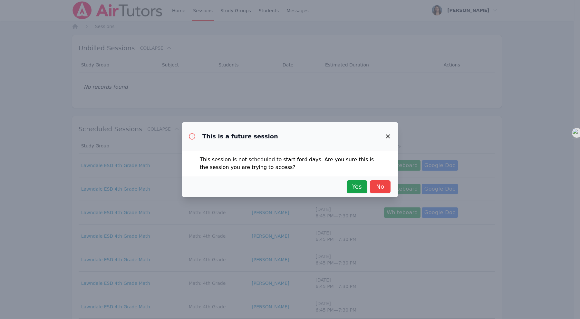 The height and width of the screenshot is (319, 580). I want to click on p: This session is not scheduled to start for 4 days . Are you sure this is the session you are tryi..., so click(290, 163).